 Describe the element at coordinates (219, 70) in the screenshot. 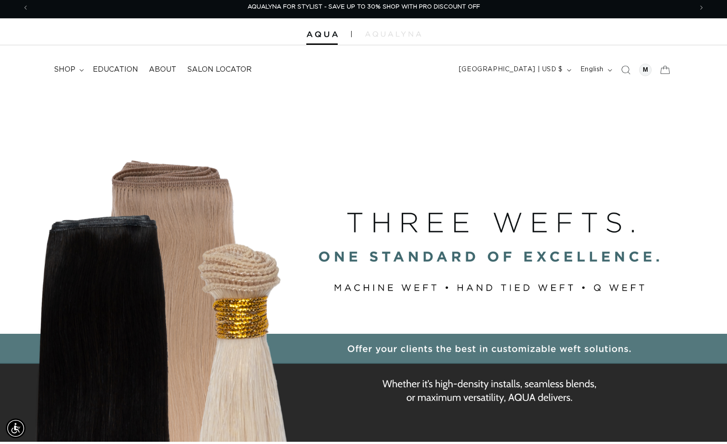

I see `span: Salon Locator` at that location.